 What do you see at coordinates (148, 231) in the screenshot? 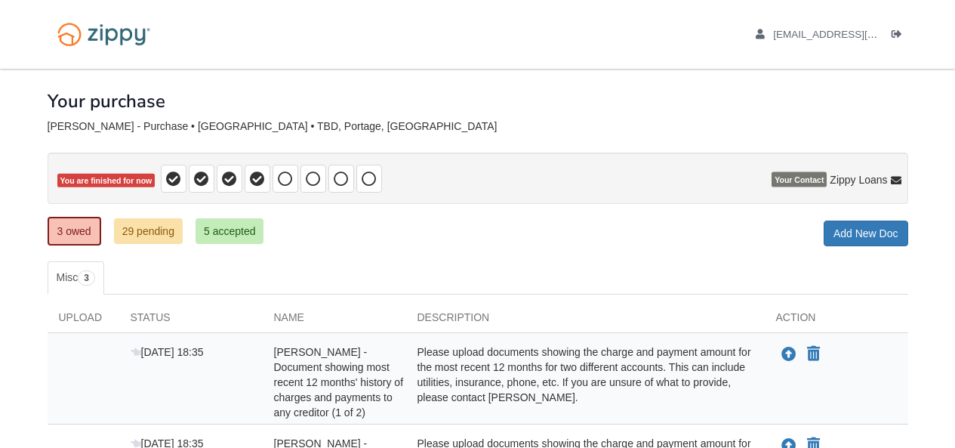
I see `a: 29 pending` at bounding box center [148, 231].